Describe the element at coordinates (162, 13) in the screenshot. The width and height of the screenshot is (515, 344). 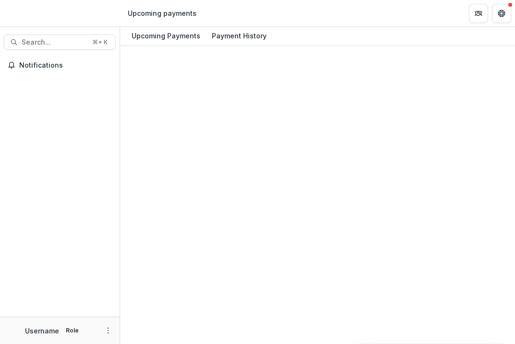
I see `nav: breadcrumb` at that location.